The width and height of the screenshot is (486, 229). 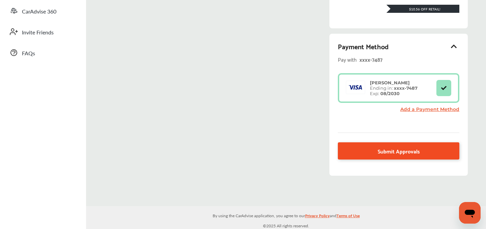 What do you see at coordinates (43, 32) in the screenshot?
I see `a: Invite Friends` at bounding box center [43, 32].